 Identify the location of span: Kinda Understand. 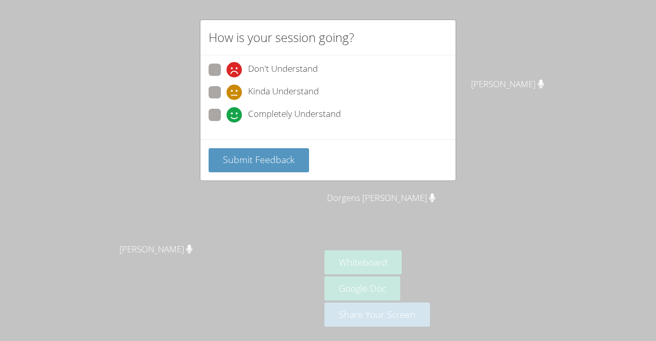
(284, 92).